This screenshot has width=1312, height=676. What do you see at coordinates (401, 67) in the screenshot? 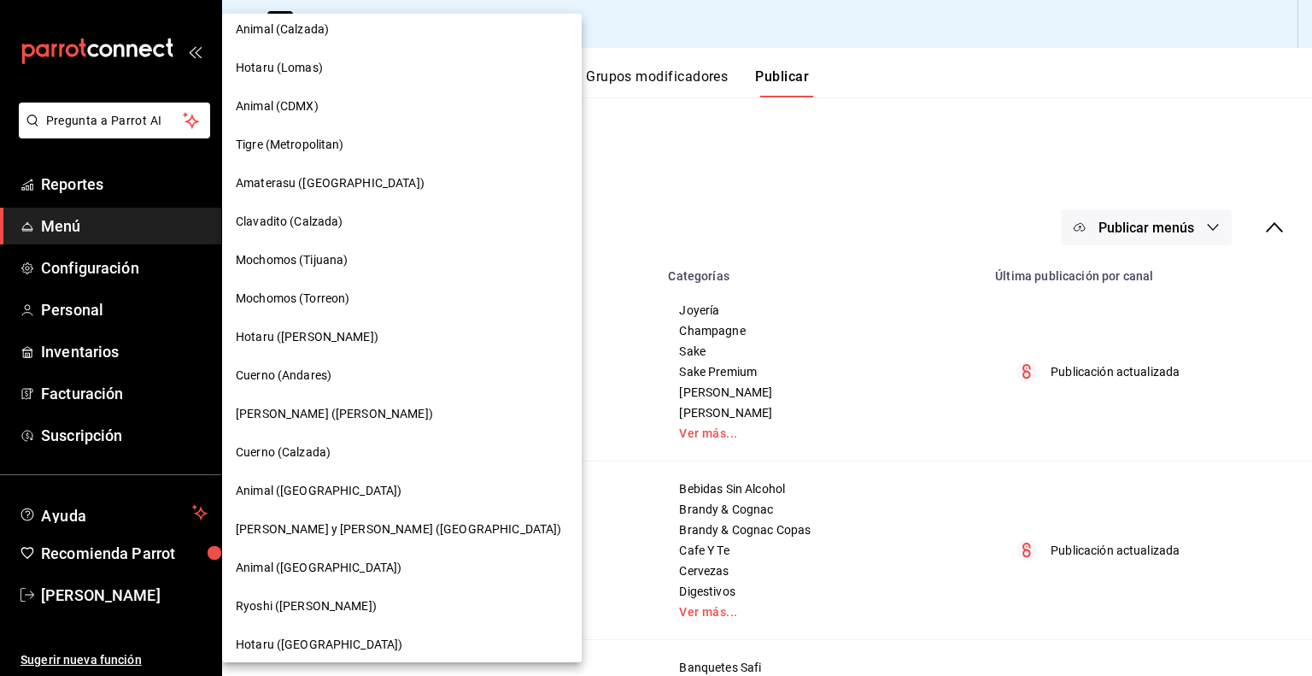
I see `div: Hotaru (Lomas)` at bounding box center [401, 67].